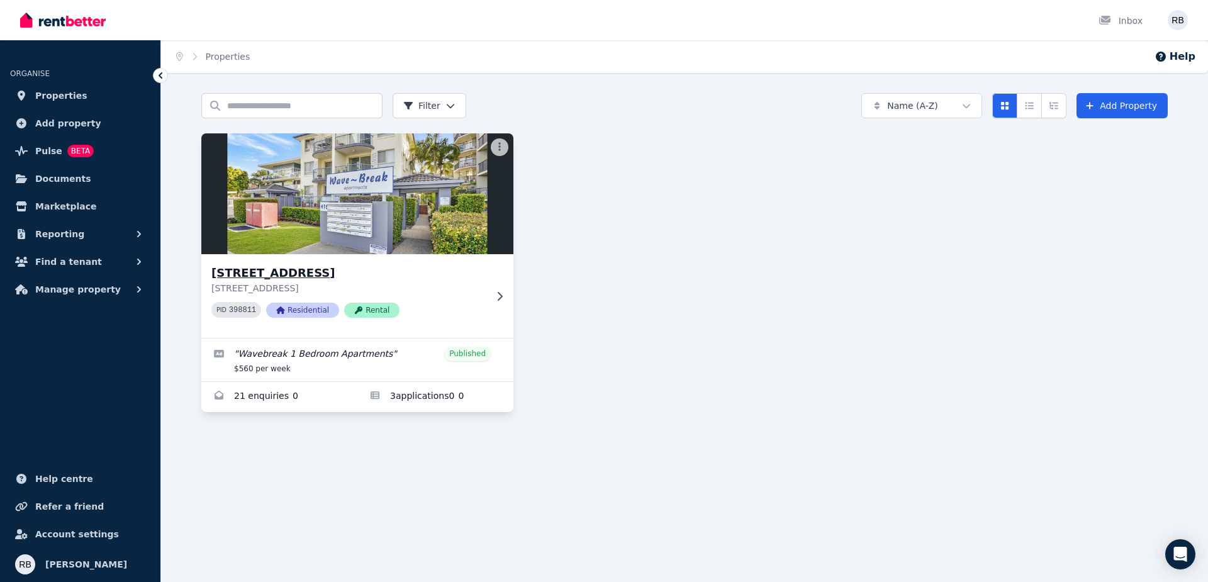 The width and height of the screenshot is (1208, 582). What do you see at coordinates (81, 151) in the screenshot?
I see `span: BETA` at bounding box center [81, 151].